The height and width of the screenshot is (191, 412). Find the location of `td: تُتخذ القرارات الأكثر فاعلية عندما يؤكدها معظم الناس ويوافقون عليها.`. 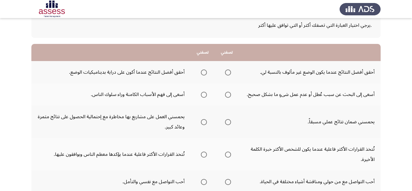

td: تُتخذ القرارات الأكثر فاعلية عندما يؤكدها معظم الناس ويوافقون عليها. is located at coordinates (111, 155).